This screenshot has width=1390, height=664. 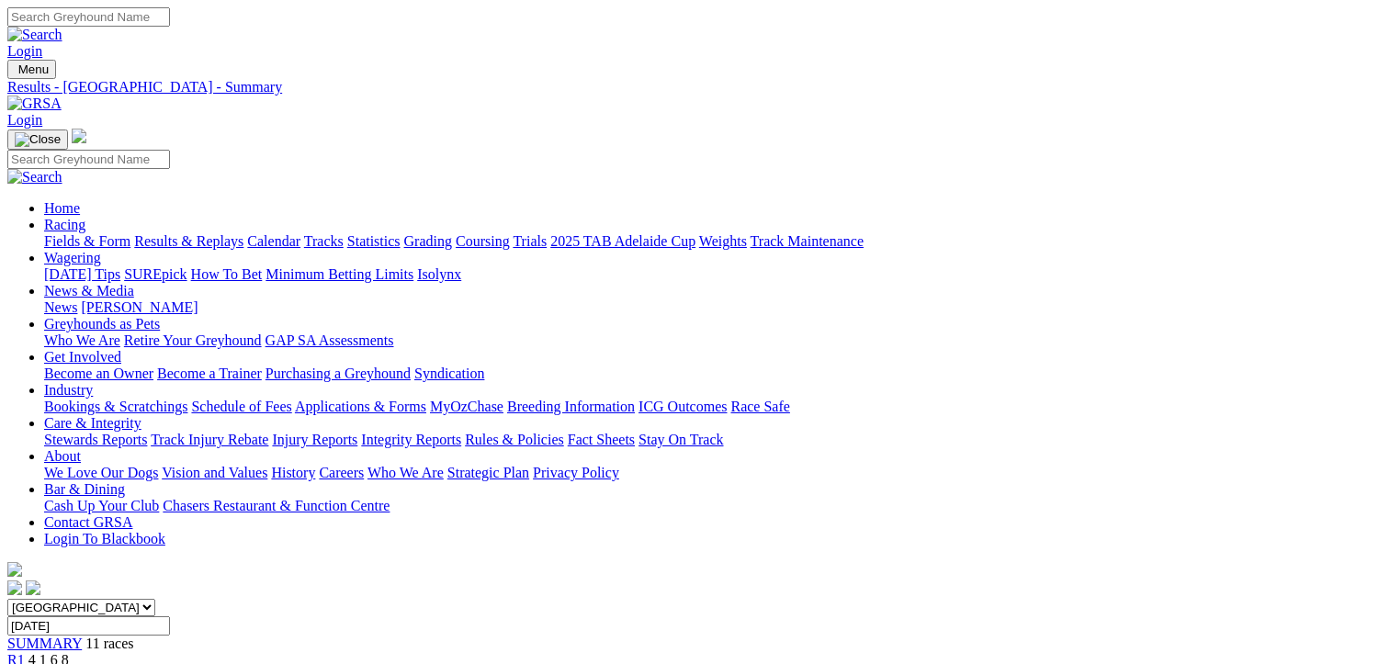 What do you see at coordinates (38, 140) in the screenshot?
I see `img: Close` at bounding box center [38, 140].